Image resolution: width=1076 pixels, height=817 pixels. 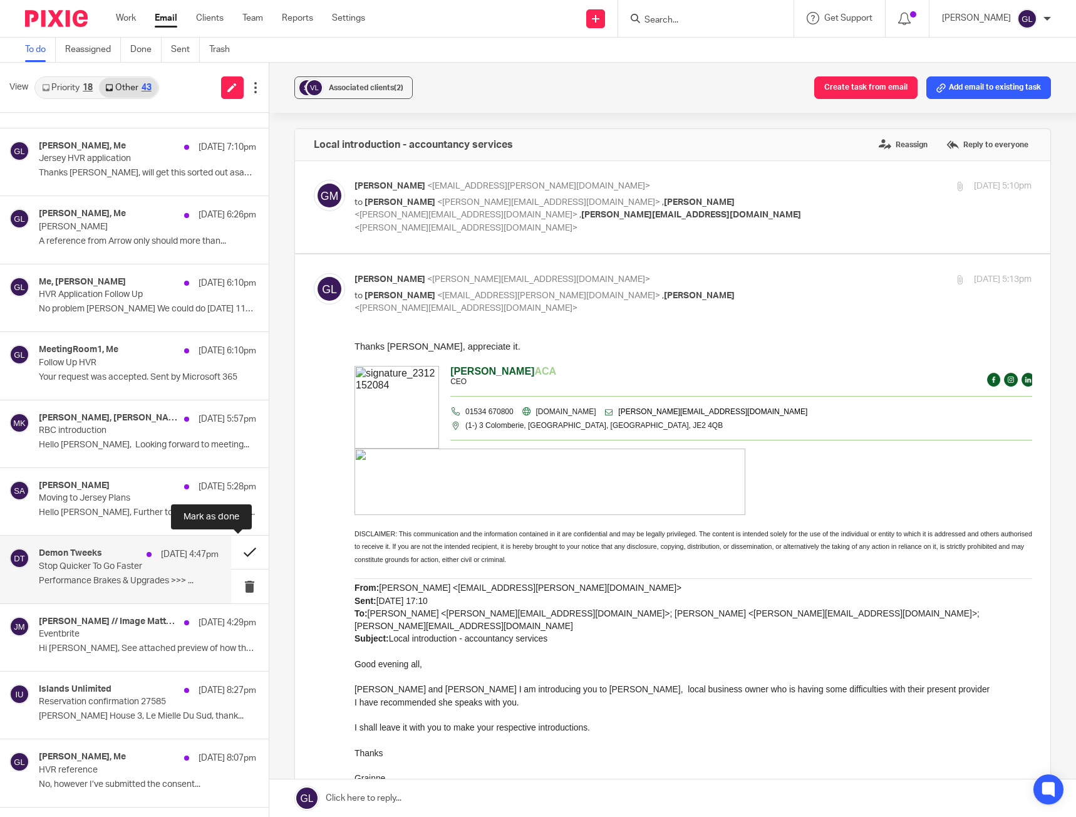 I want to click on p: Your request was accepted. Sent by Microsoft 365, so click(x=147, y=377).